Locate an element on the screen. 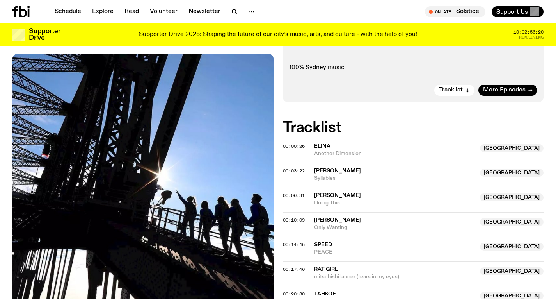  span: Only Wanting is located at coordinates (395, 227).